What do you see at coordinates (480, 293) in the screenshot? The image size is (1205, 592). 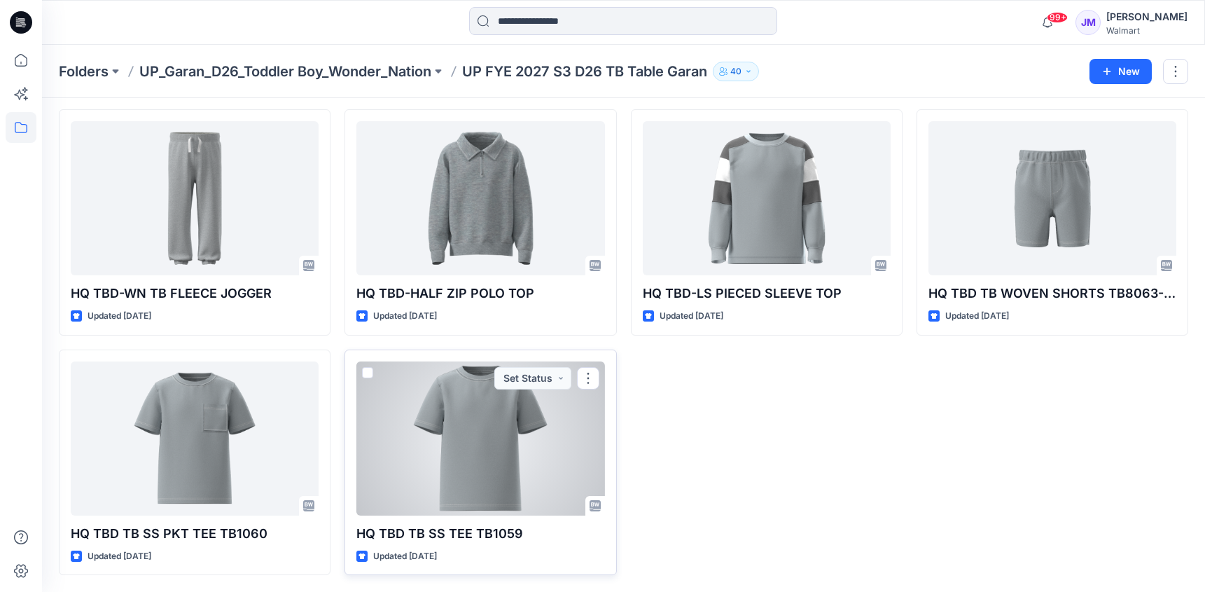 I see `p: HQ TBD-HALF ZIP POLO TOP` at bounding box center [480, 293].